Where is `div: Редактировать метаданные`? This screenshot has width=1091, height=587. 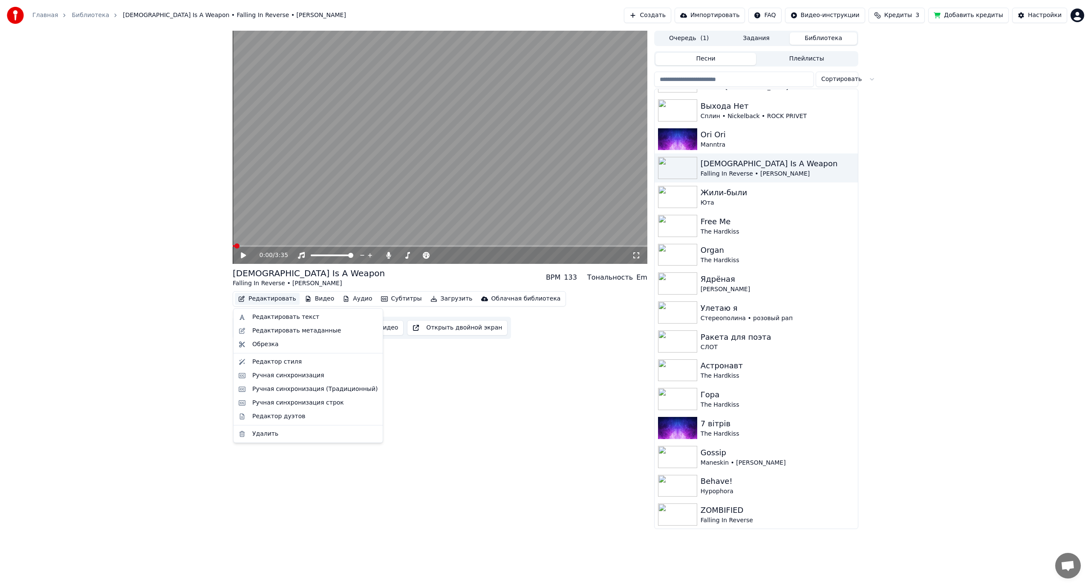
div: Редактировать метаданные is located at coordinates (297, 331).